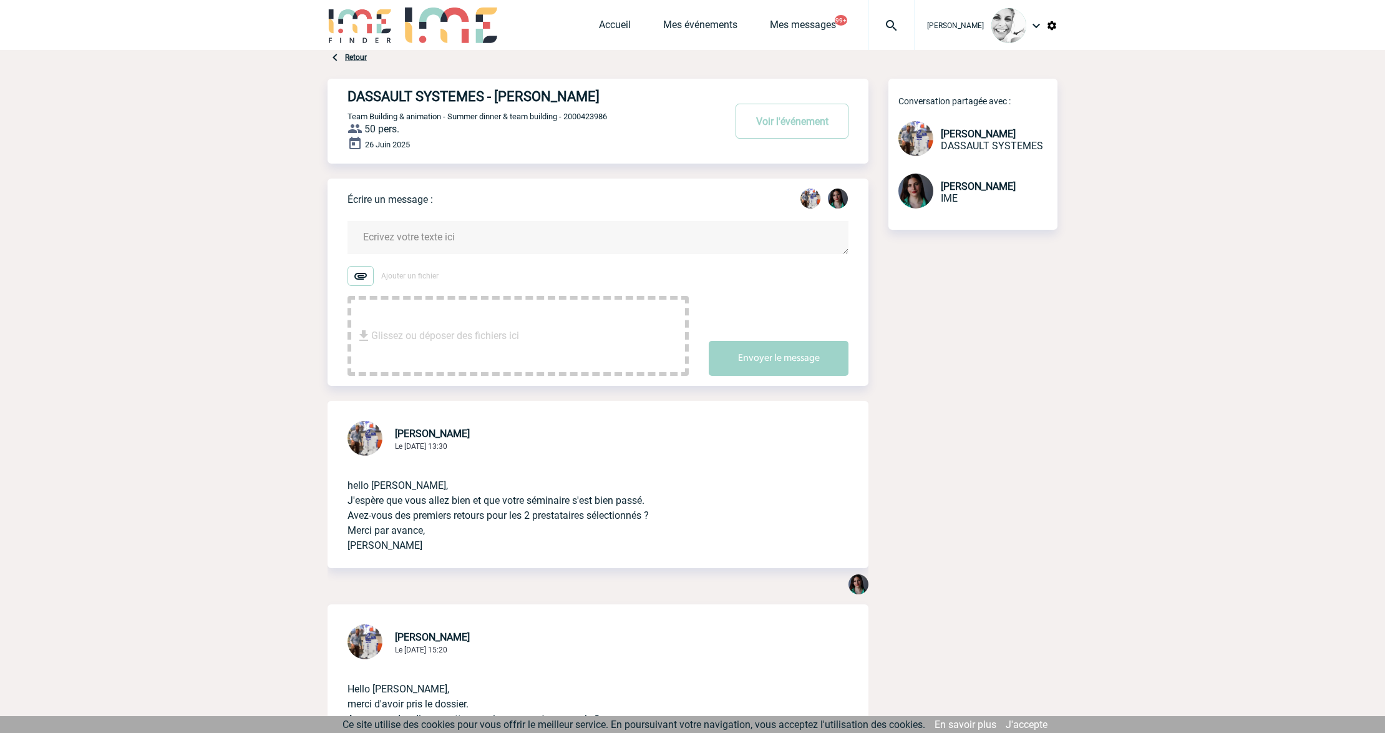 The image size is (1385, 733). I want to click on button: 99+, so click(841, 20).